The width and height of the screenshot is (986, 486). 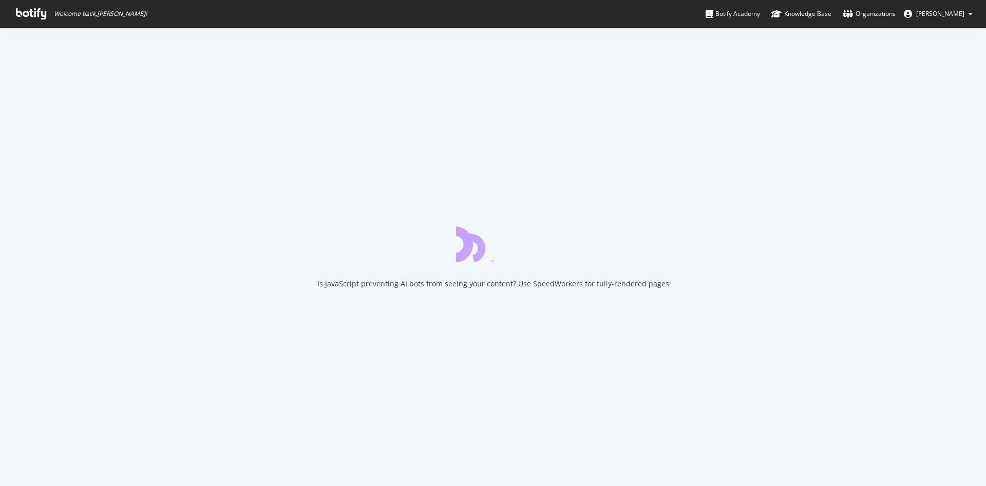 I want to click on div: Organizations, so click(x=869, y=14).